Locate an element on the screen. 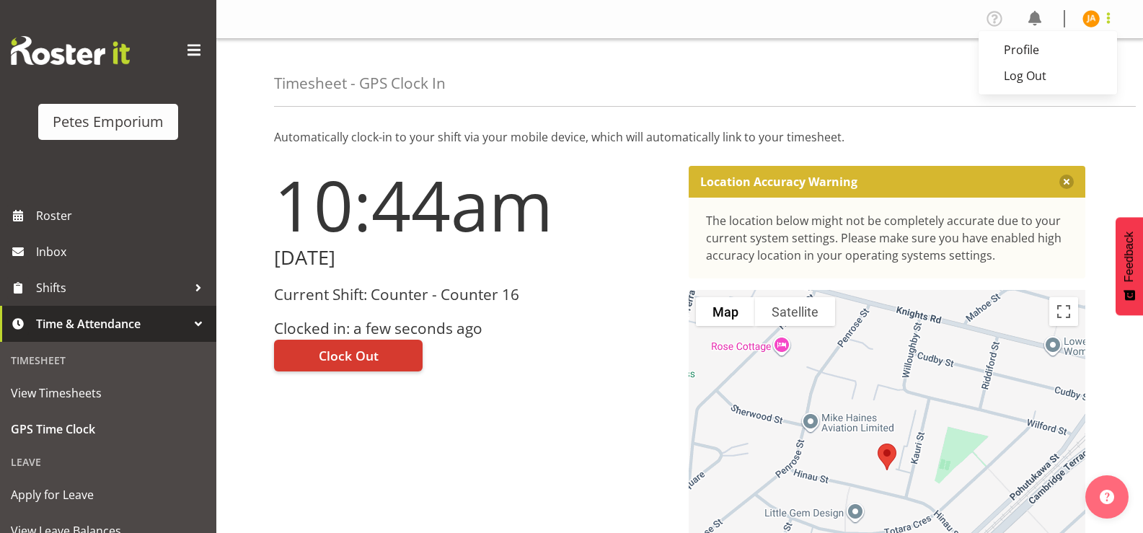 The width and height of the screenshot is (1143, 533). button: Show street map is located at coordinates (726, 312).